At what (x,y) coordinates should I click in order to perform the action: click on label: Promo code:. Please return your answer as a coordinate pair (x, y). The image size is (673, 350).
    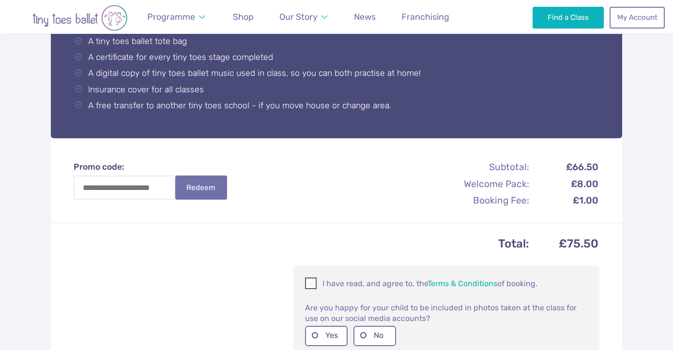
    Looking at the image, I should click on (155, 167).